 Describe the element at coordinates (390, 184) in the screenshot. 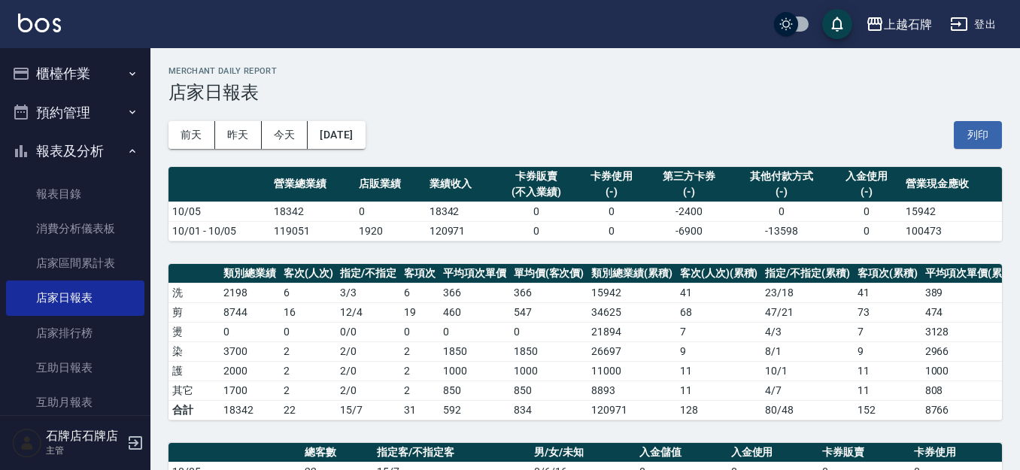

I see `th: 店販業績` at that location.